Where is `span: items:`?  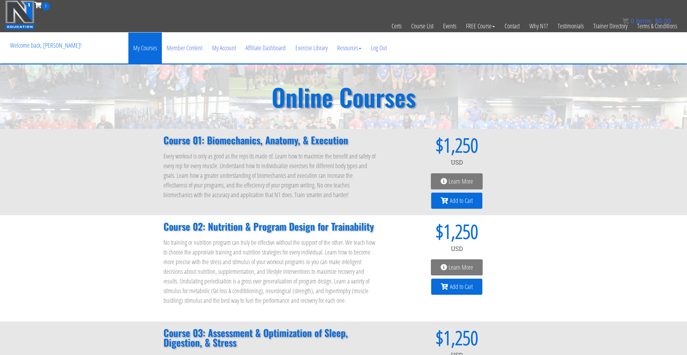
span: items: is located at coordinates (645, 21).